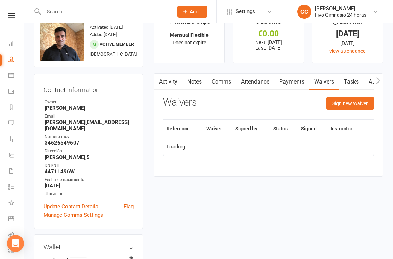 This screenshot has width=393, height=259. I want to click on a: Roll call kiosk mode, so click(16, 235).